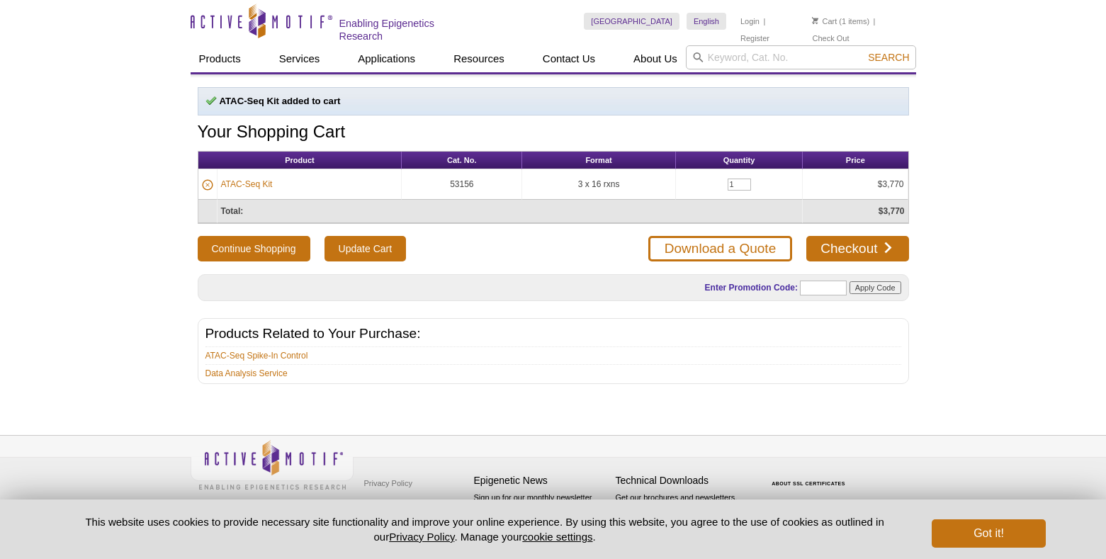 This screenshot has width=1106, height=559. I want to click on a: Products, so click(220, 59).